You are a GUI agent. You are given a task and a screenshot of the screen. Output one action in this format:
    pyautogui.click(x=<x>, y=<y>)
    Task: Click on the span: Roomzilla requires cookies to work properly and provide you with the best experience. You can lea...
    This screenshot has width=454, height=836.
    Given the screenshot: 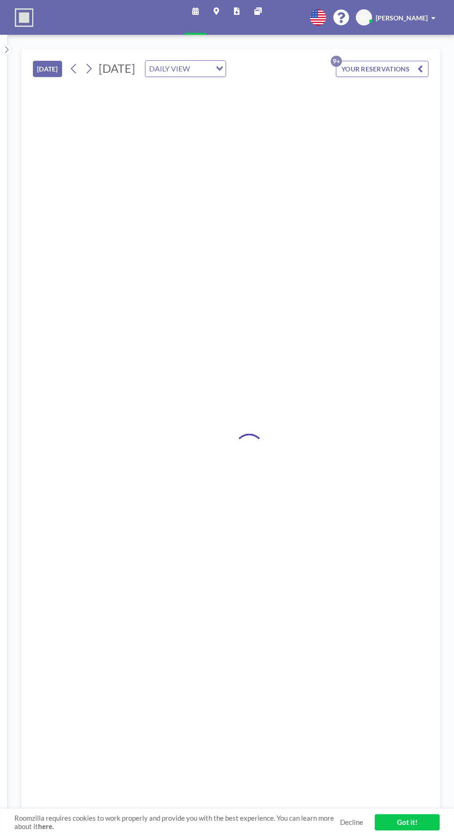 What is the action you would take?
    pyautogui.click(x=177, y=822)
    